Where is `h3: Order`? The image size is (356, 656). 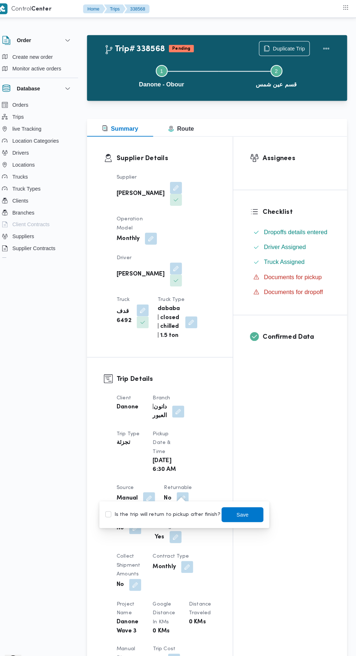 h3: Order is located at coordinates (33, 39).